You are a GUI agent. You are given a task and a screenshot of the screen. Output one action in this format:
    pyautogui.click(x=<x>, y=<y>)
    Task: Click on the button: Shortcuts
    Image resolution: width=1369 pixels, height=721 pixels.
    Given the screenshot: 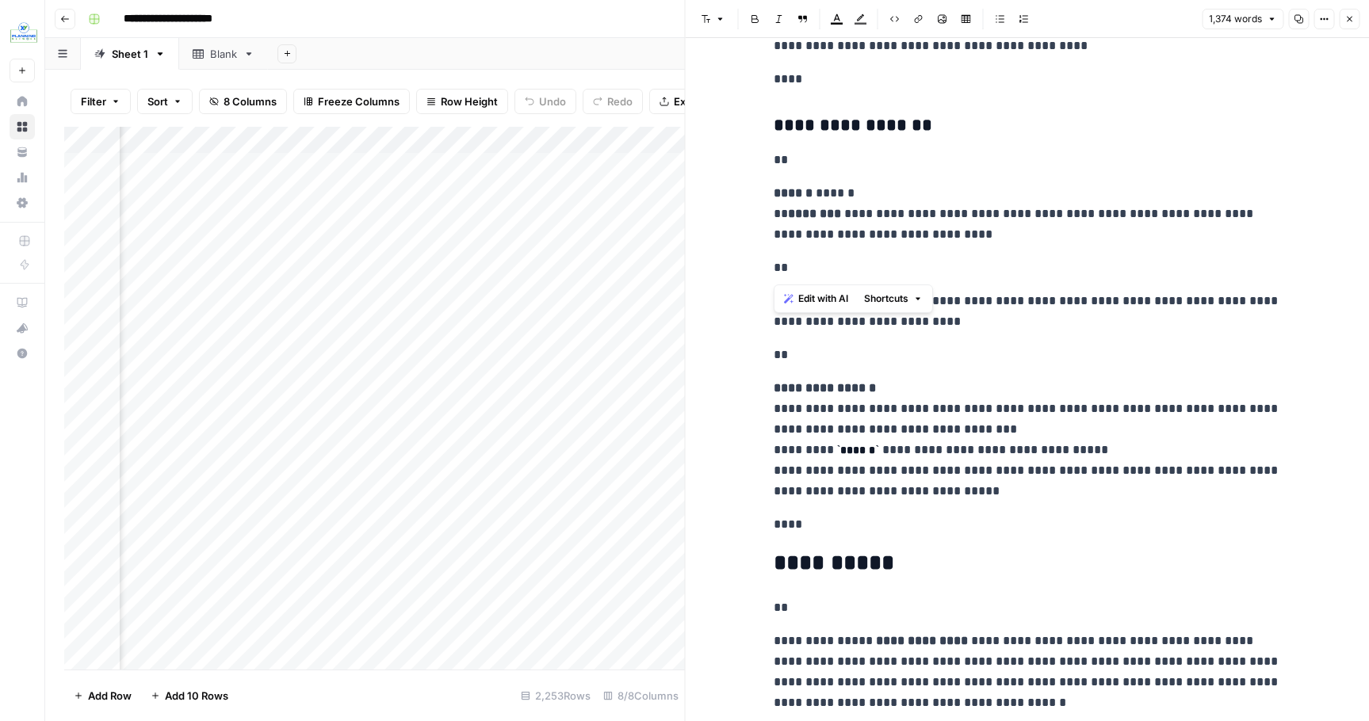 What is the action you would take?
    pyautogui.click(x=893, y=299)
    